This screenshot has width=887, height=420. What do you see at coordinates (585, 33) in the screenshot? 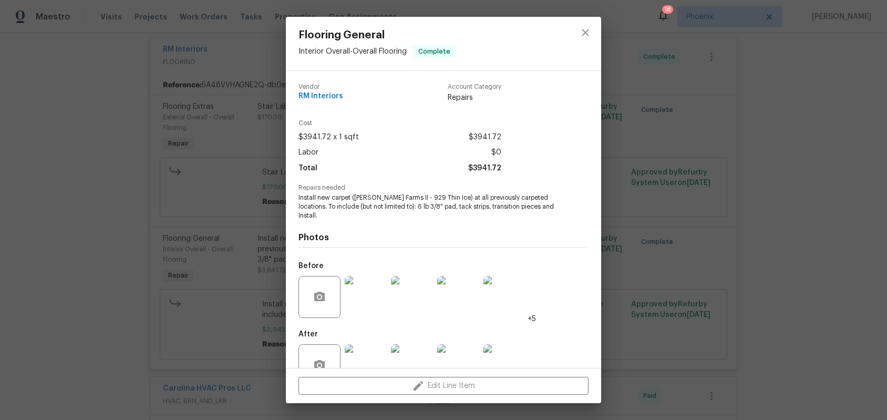
I see `button: close` at bounding box center [585, 33].